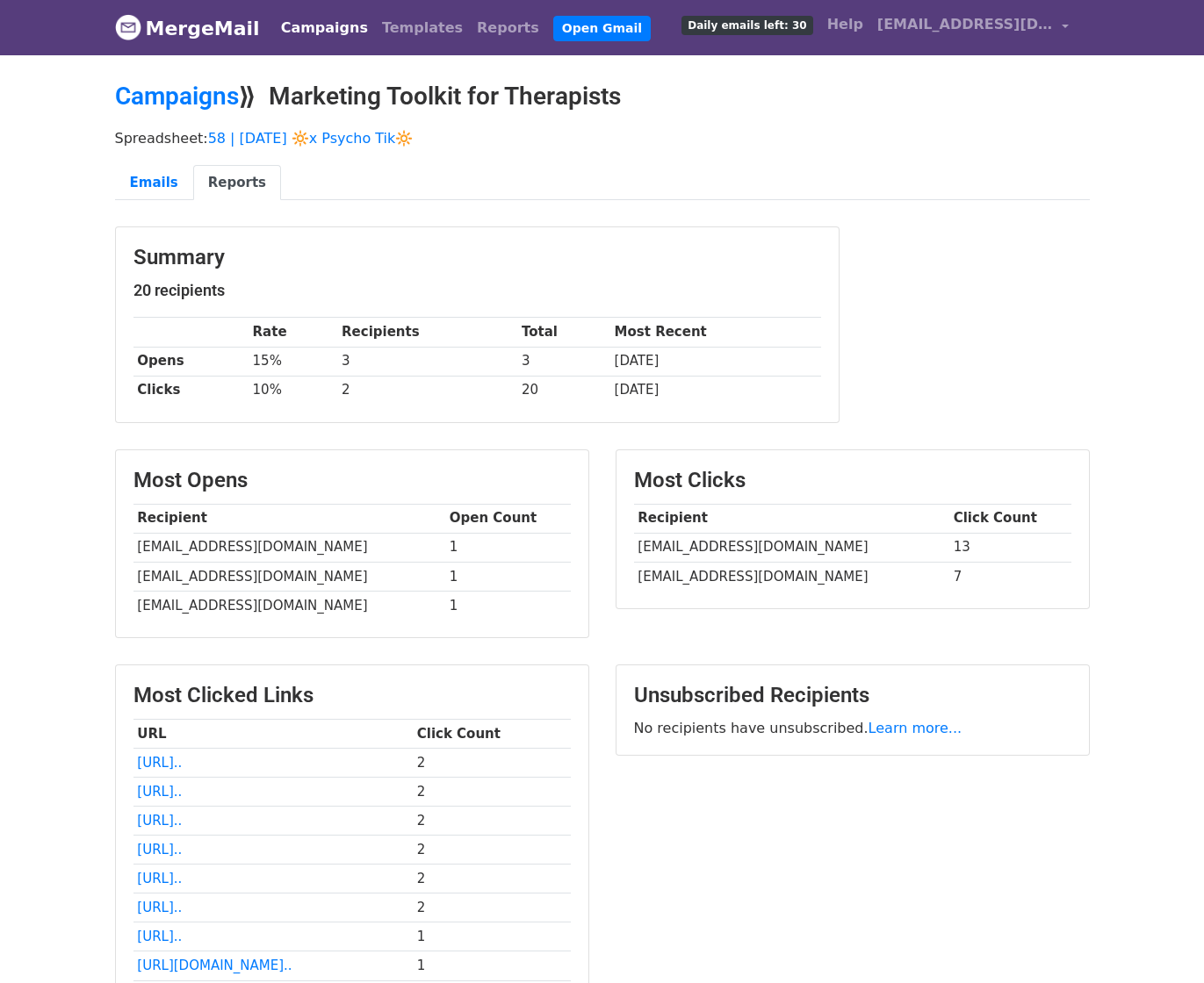 This screenshot has width=1204, height=983. I want to click on th: URL, so click(273, 732).